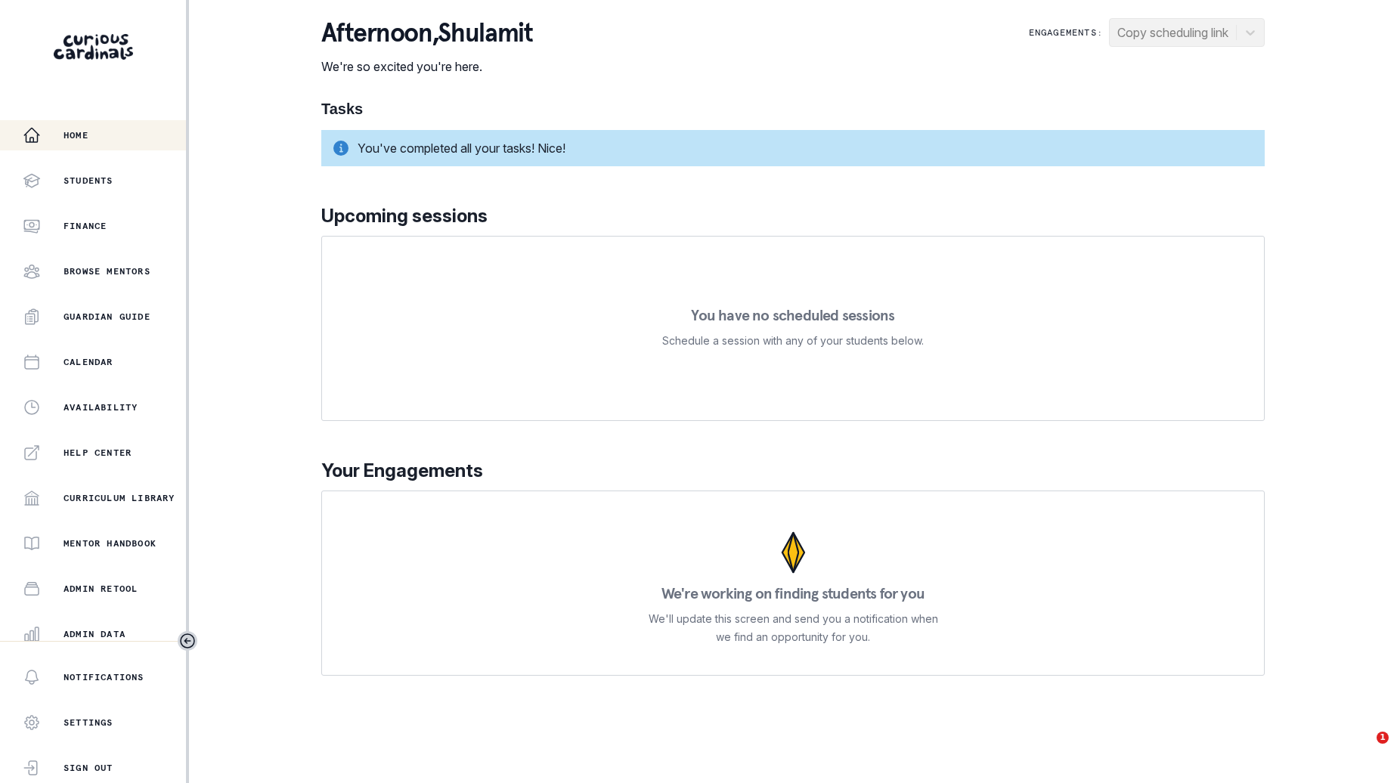 The height and width of the screenshot is (783, 1397). What do you see at coordinates (101, 589) in the screenshot?
I see `p: Admin Retool` at bounding box center [101, 589].